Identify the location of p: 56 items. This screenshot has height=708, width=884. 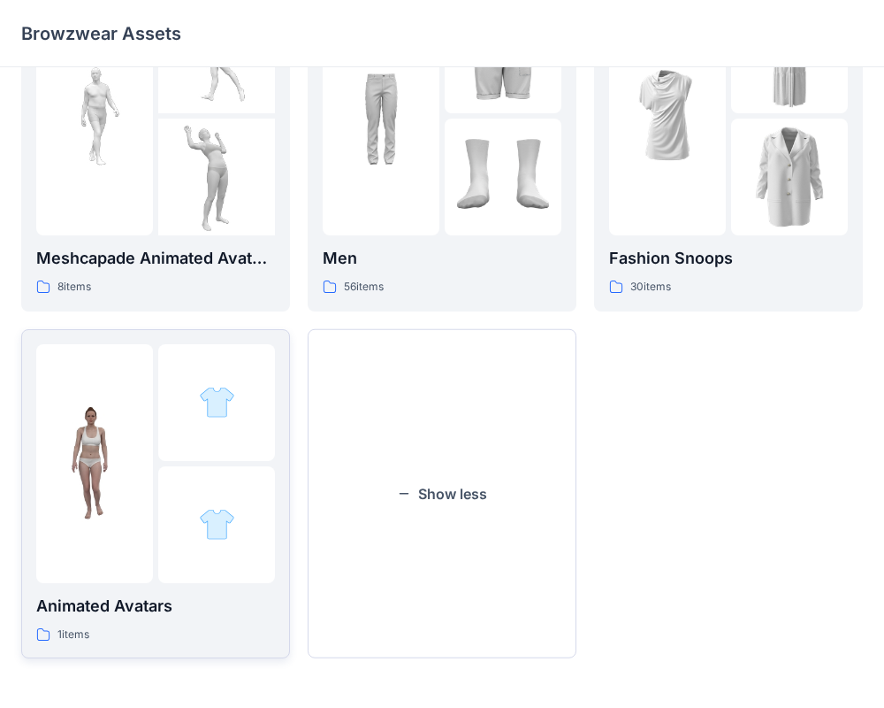
(364, 287).